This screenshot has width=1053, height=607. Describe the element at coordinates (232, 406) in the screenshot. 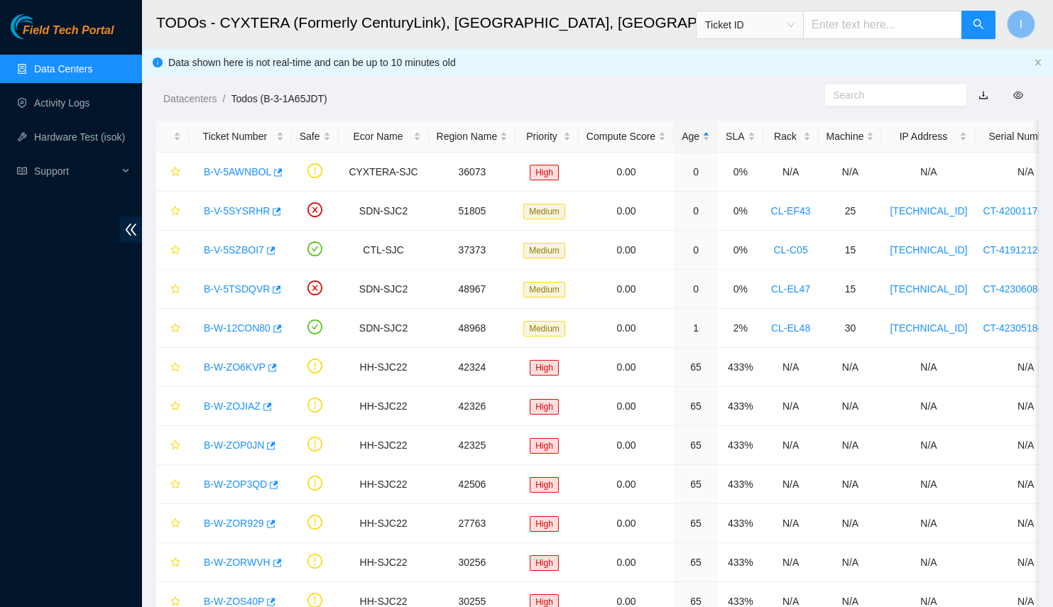

I see `a: B-W-ZOJIAZ` at that location.